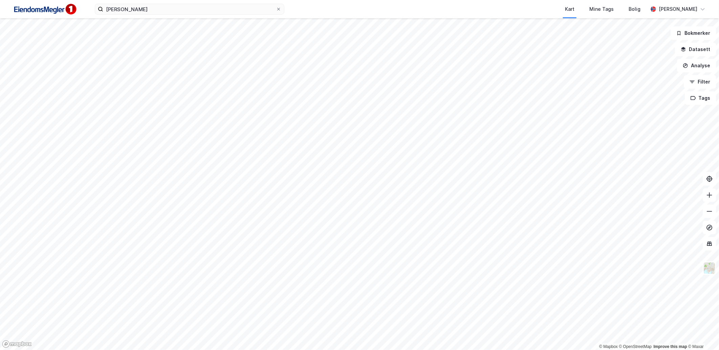 Image resolution: width=719 pixels, height=350 pixels. Describe the element at coordinates (190, 9) in the screenshot. I see `input: Søk på adresse, matrikkel, gårdeiere, leietakere eller personer` at that location.